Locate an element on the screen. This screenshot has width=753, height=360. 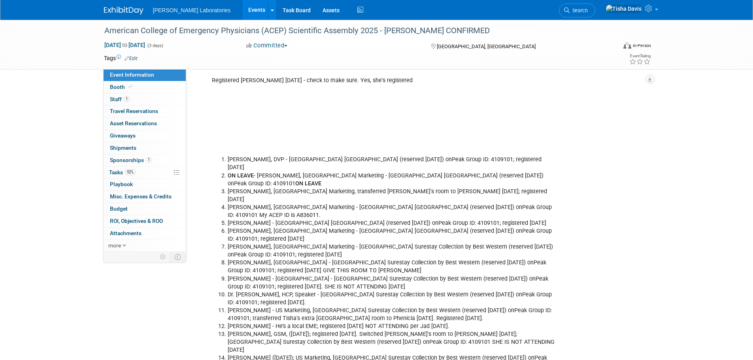
a: Staff1 is located at coordinates (145, 100).